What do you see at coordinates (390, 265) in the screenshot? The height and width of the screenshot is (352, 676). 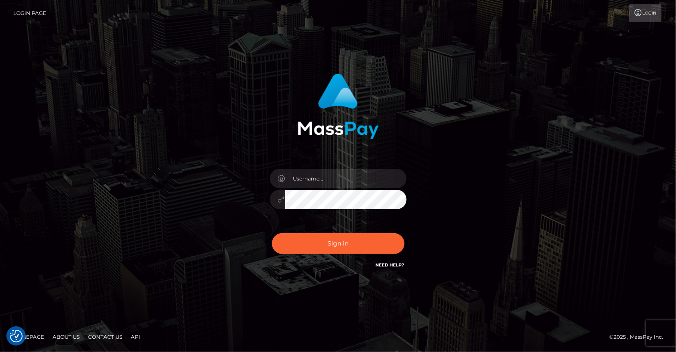 I see `a: Need Help?` at bounding box center [390, 265].